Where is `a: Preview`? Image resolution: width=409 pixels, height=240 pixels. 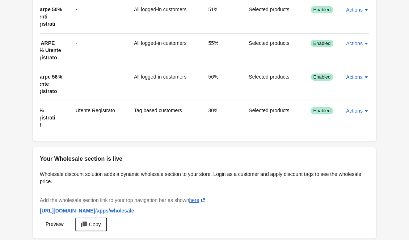
a: Preview is located at coordinates (55, 224).